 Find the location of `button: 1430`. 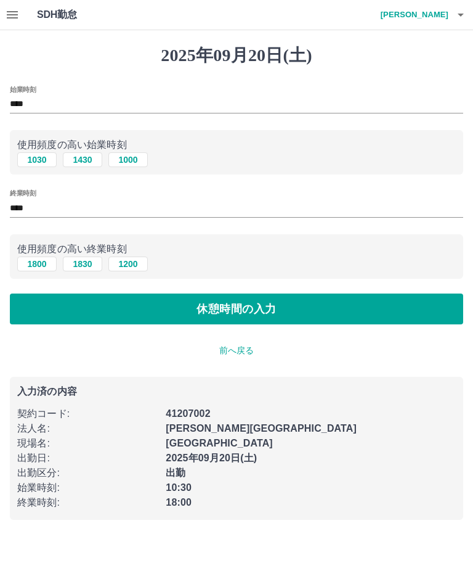

button: 1430 is located at coordinates (83, 160).